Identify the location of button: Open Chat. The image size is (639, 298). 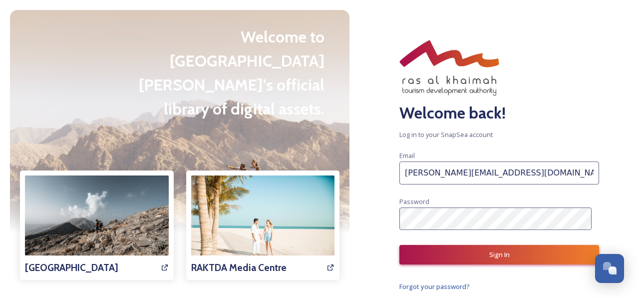
(610, 268).